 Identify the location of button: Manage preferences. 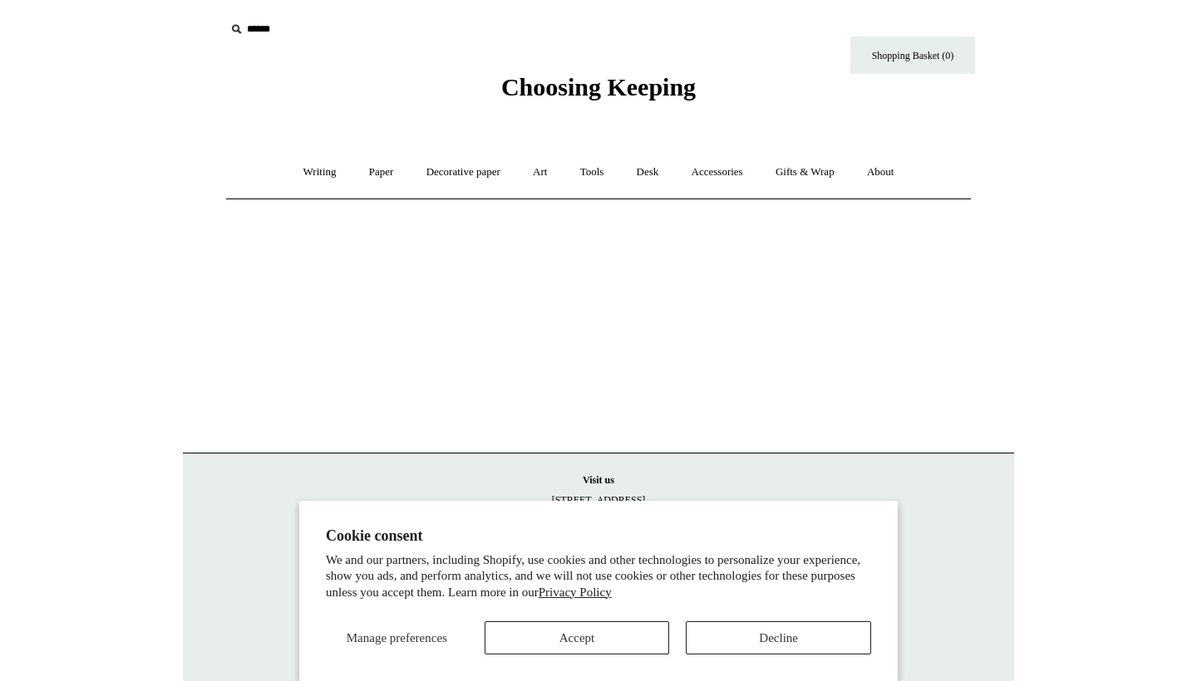
(396, 638).